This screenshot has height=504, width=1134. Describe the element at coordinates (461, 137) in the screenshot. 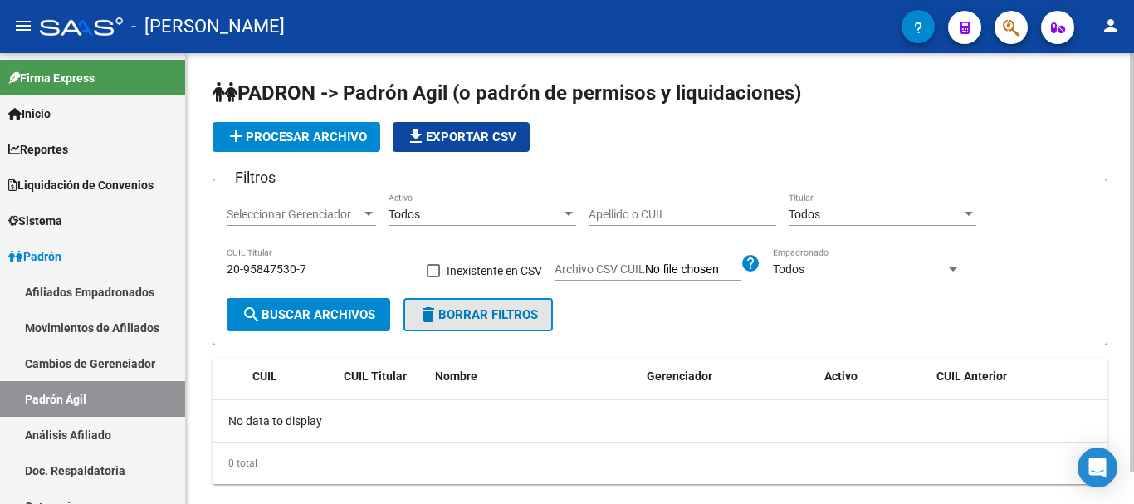

I see `span: Exportar CSV` at that location.